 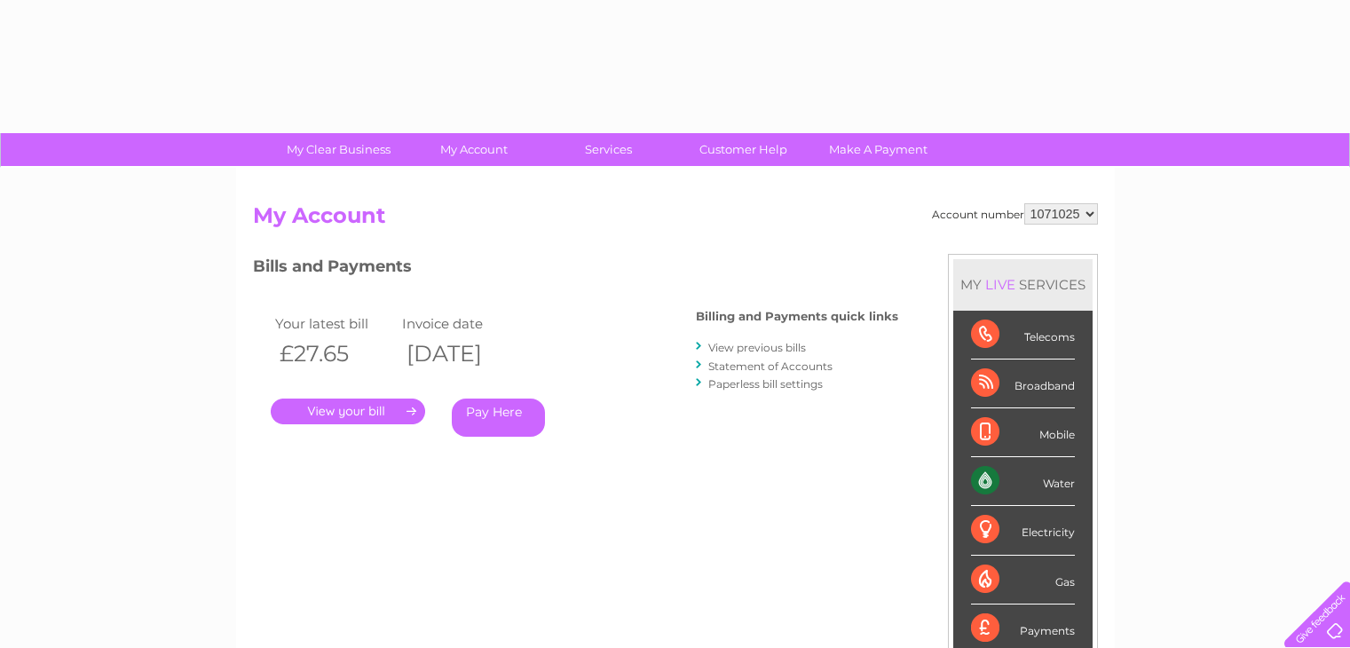 What do you see at coordinates (335, 353) in the screenshot?
I see `th: £27.65` at bounding box center [335, 353].